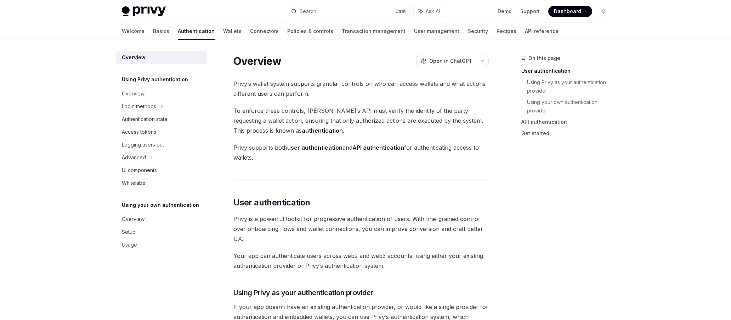  I want to click on a: Demo, so click(505, 11).